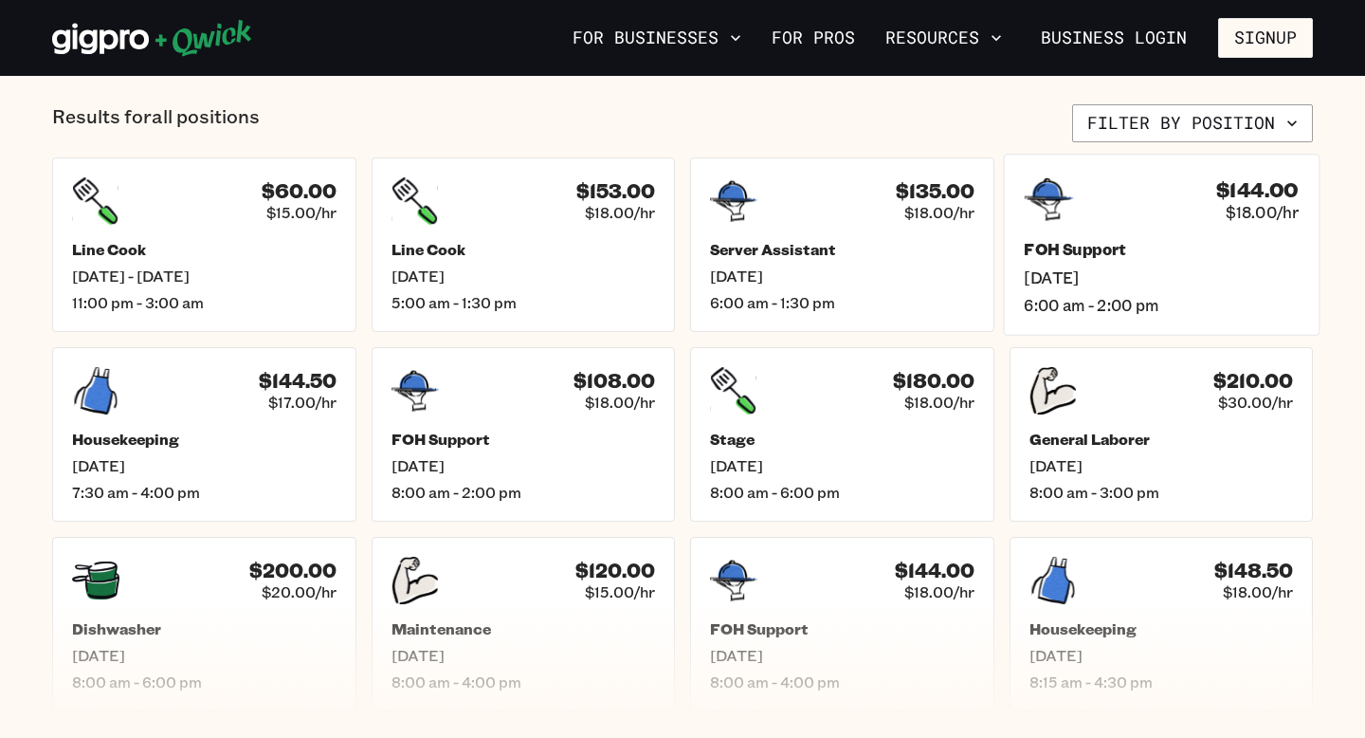 The width and height of the screenshot is (1365, 738). I want to click on p: Results for all positions, so click(155, 123).